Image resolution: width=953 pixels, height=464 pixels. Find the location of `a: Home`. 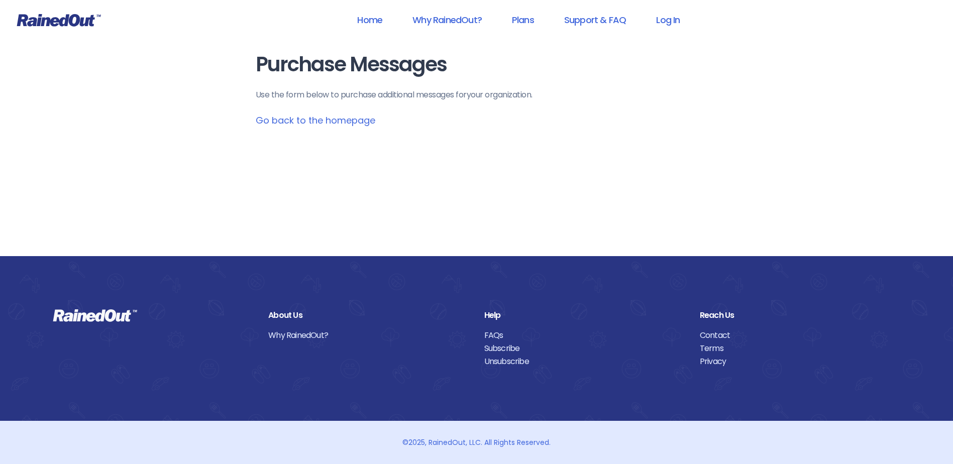

a: Home is located at coordinates (370, 20).